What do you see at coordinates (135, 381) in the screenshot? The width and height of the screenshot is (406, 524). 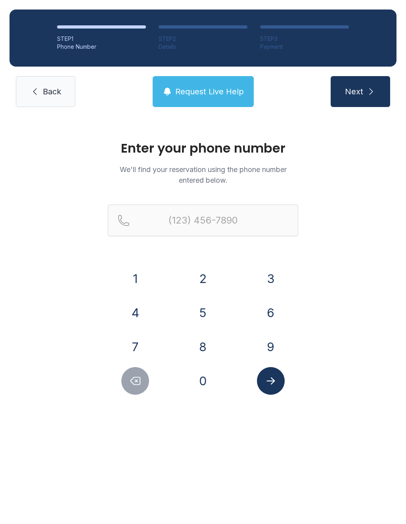 I see `button: Delete number` at bounding box center [135, 381].